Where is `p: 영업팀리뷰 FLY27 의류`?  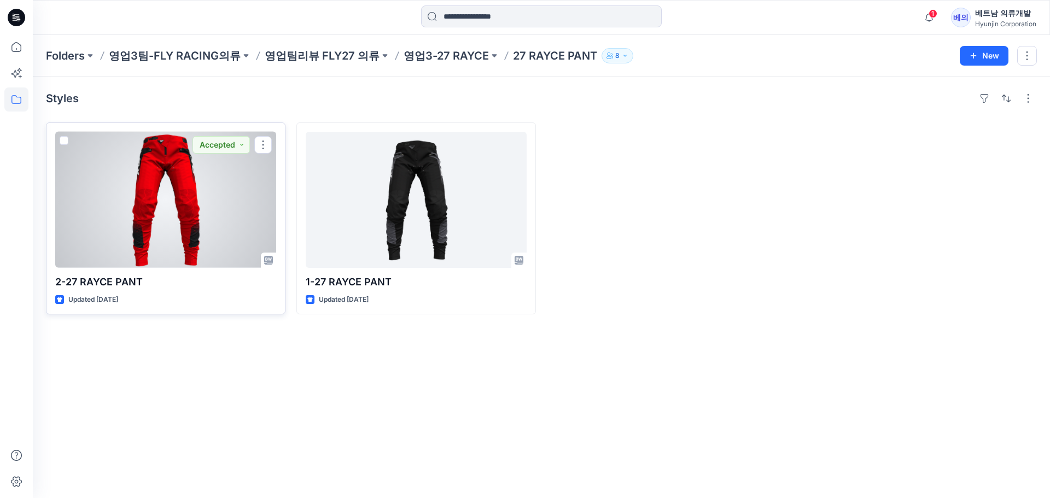 p: 영업팀리뷰 FLY27 의류 is located at coordinates (322, 56).